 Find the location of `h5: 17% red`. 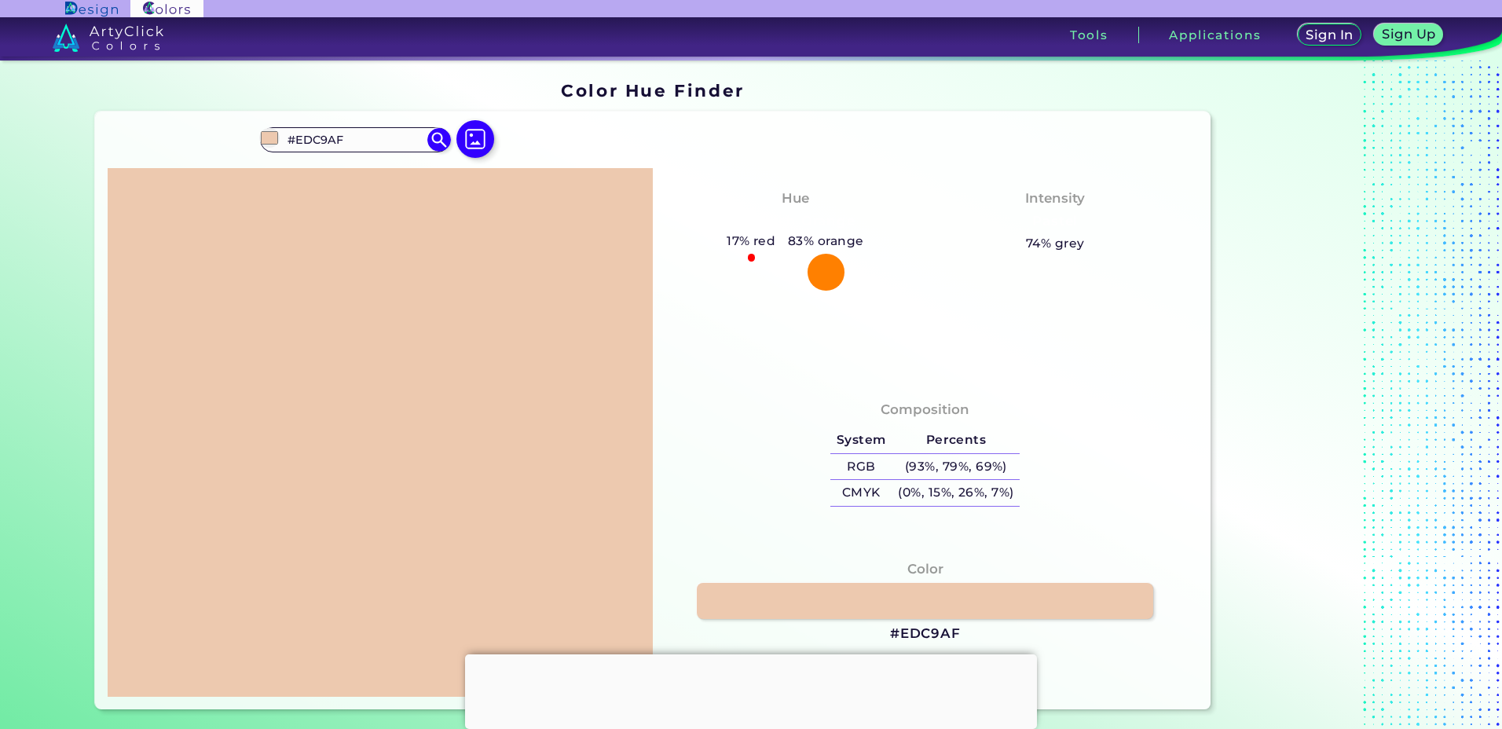

h5: 17% red is located at coordinates (751, 241).